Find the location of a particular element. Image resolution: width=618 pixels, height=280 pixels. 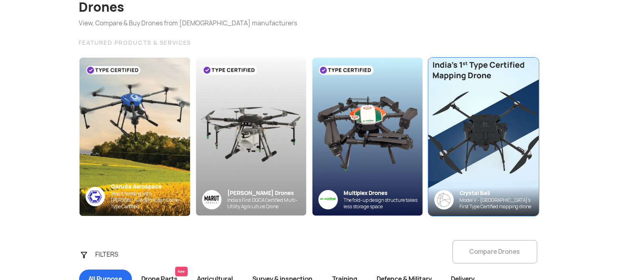

img: ic_multiplex_sky.png is located at coordinates (328, 200).